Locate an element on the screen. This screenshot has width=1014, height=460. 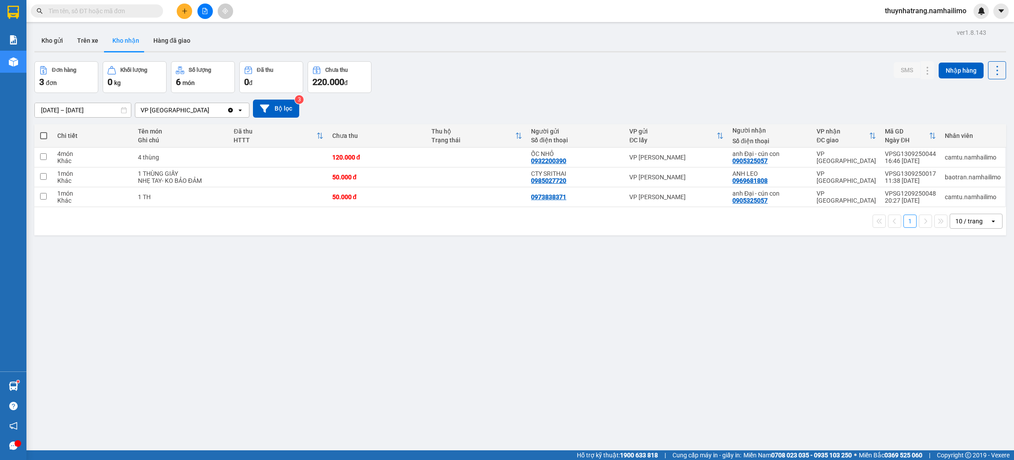
strong: 0369 525 060 is located at coordinates (904, 455).